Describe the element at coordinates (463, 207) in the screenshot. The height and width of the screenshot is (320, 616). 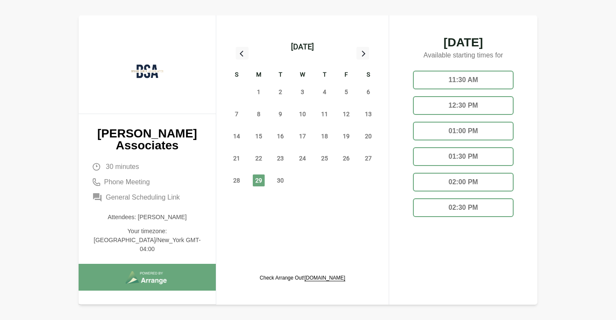
I see `div: 02:30 PM` at that location.